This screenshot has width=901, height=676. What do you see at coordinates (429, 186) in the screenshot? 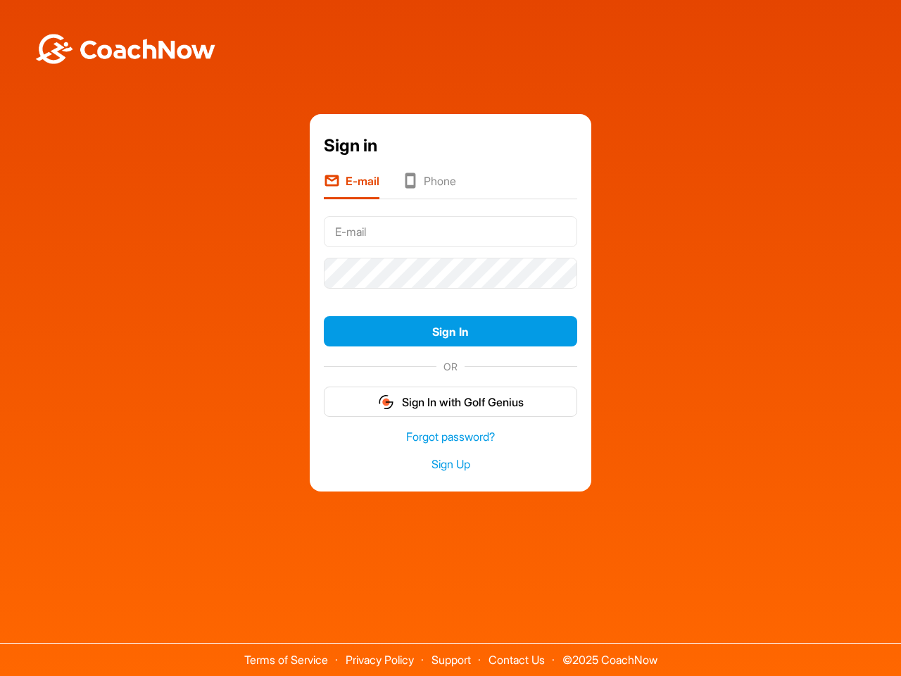
I see `li: Phone` at bounding box center [429, 186].